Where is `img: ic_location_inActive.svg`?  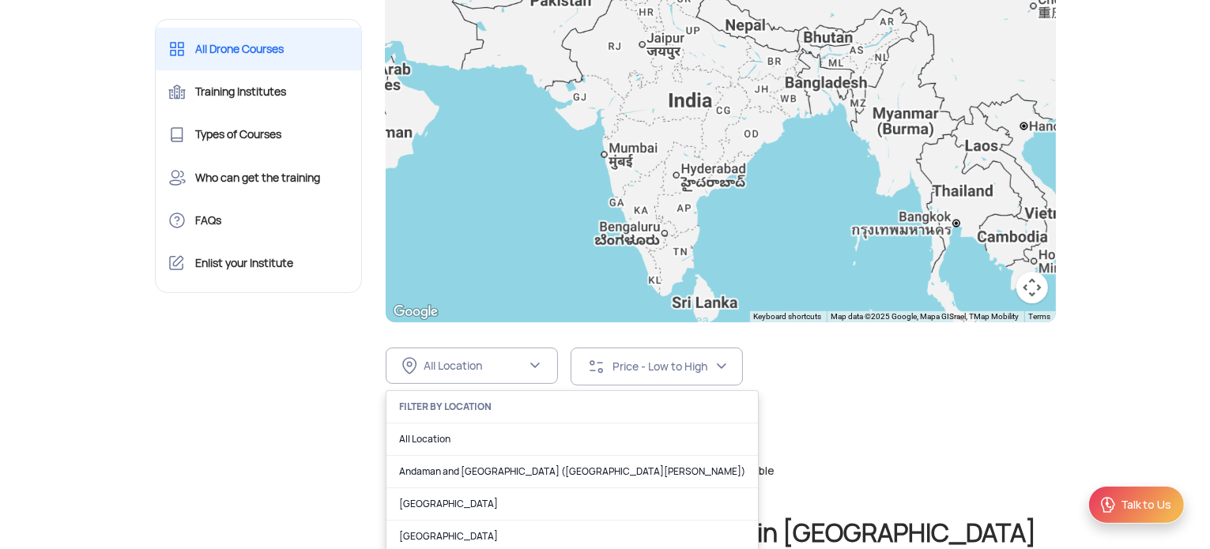 img: ic_location_inActive.svg is located at coordinates (409, 366).